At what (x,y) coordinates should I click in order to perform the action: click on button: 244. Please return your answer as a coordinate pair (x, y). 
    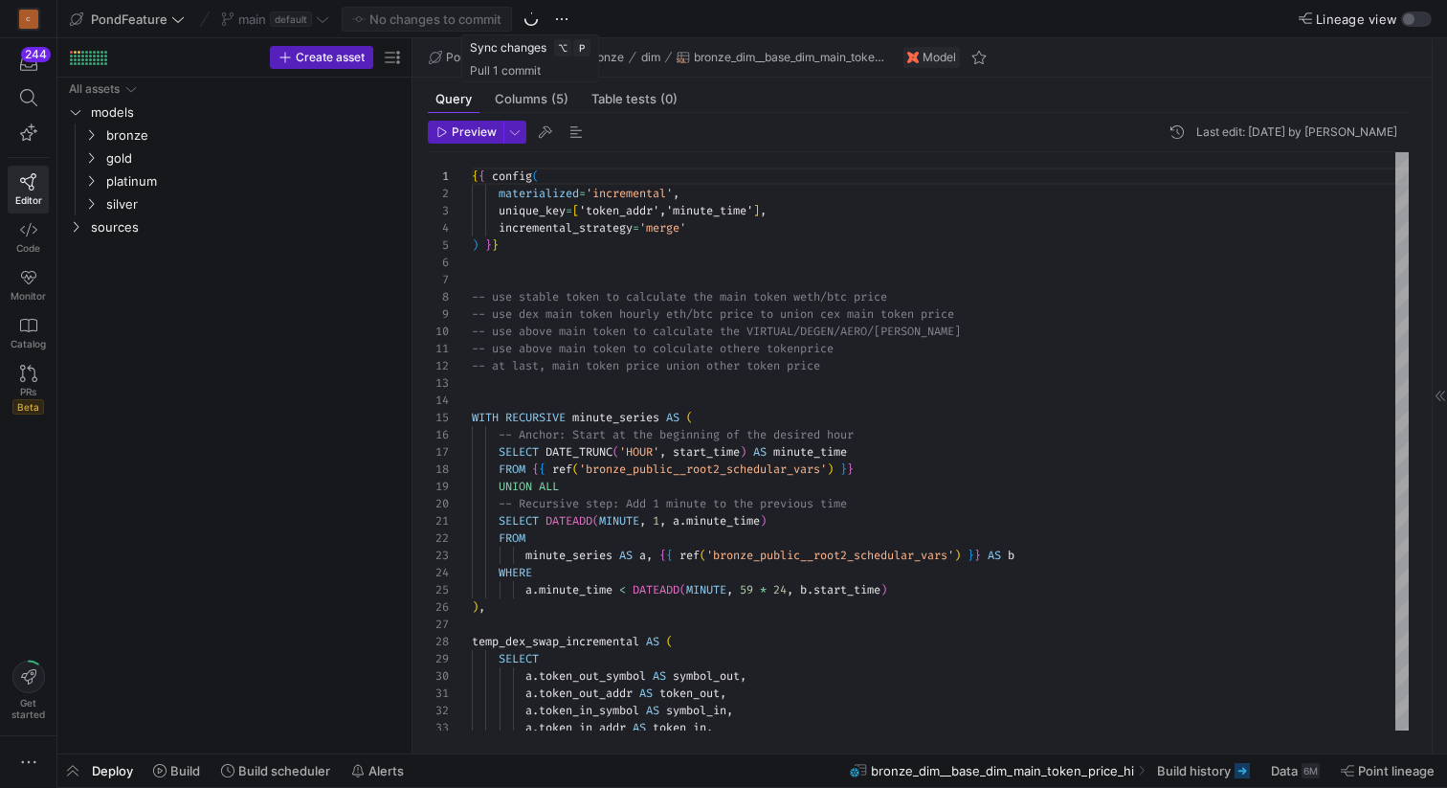
    Looking at the image, I should click on (28, 63).